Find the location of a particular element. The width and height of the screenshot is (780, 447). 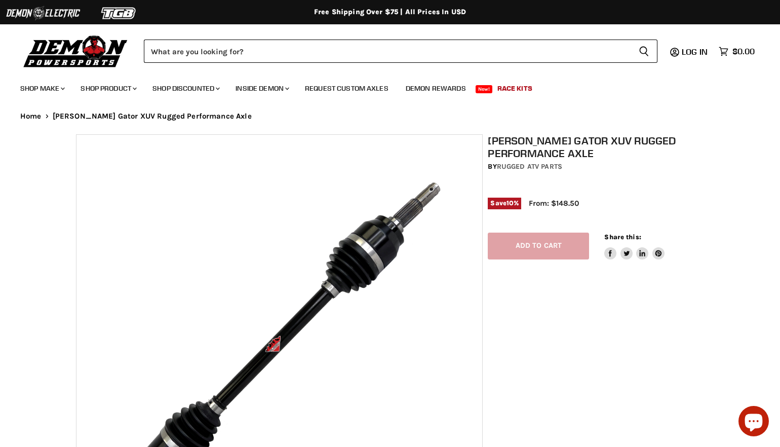

a: Inside Demon is located at coordinates (261, 88).